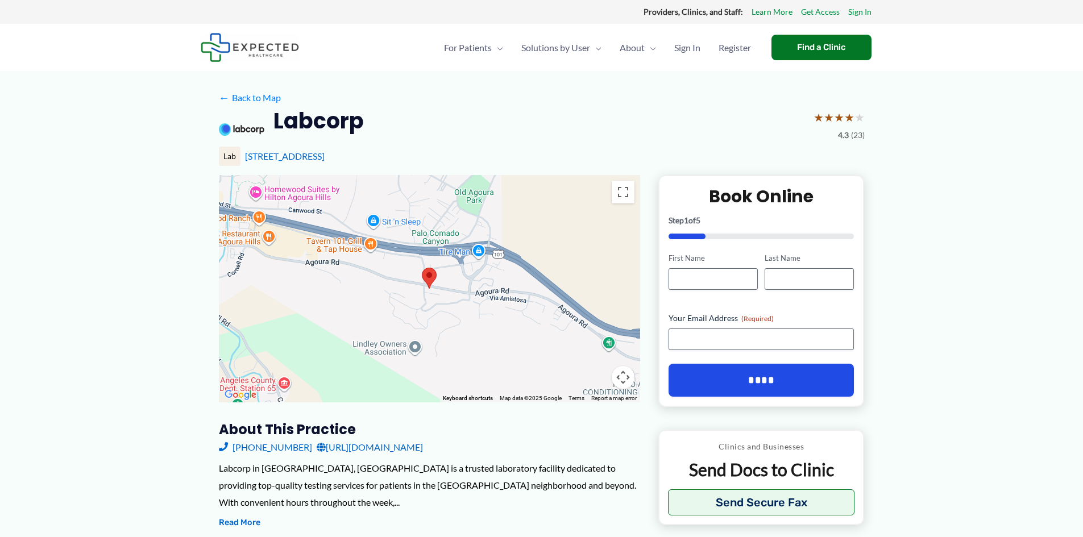 This screenshot has height=537, width=1083. What do you see at coordinates (531, 398) in the screenshot?
I see `span: Map data ©2025 Google` at bounding box center [531, 398].